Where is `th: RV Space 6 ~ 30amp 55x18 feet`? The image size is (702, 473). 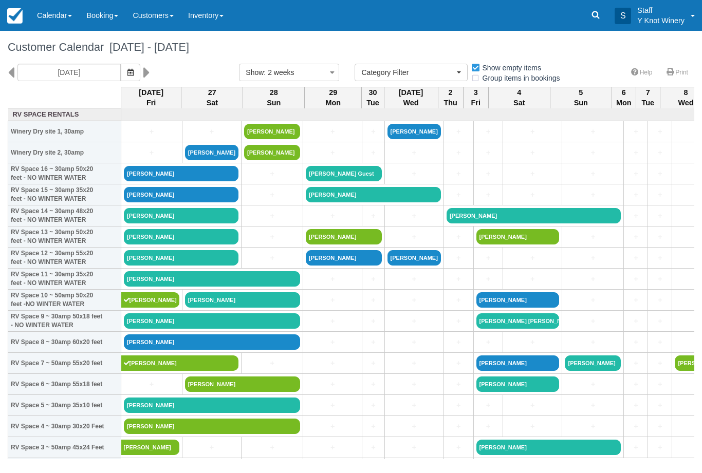
th: RV Space 6 ~ 30amp 55x18 feet is located at coordinates (65, 384).